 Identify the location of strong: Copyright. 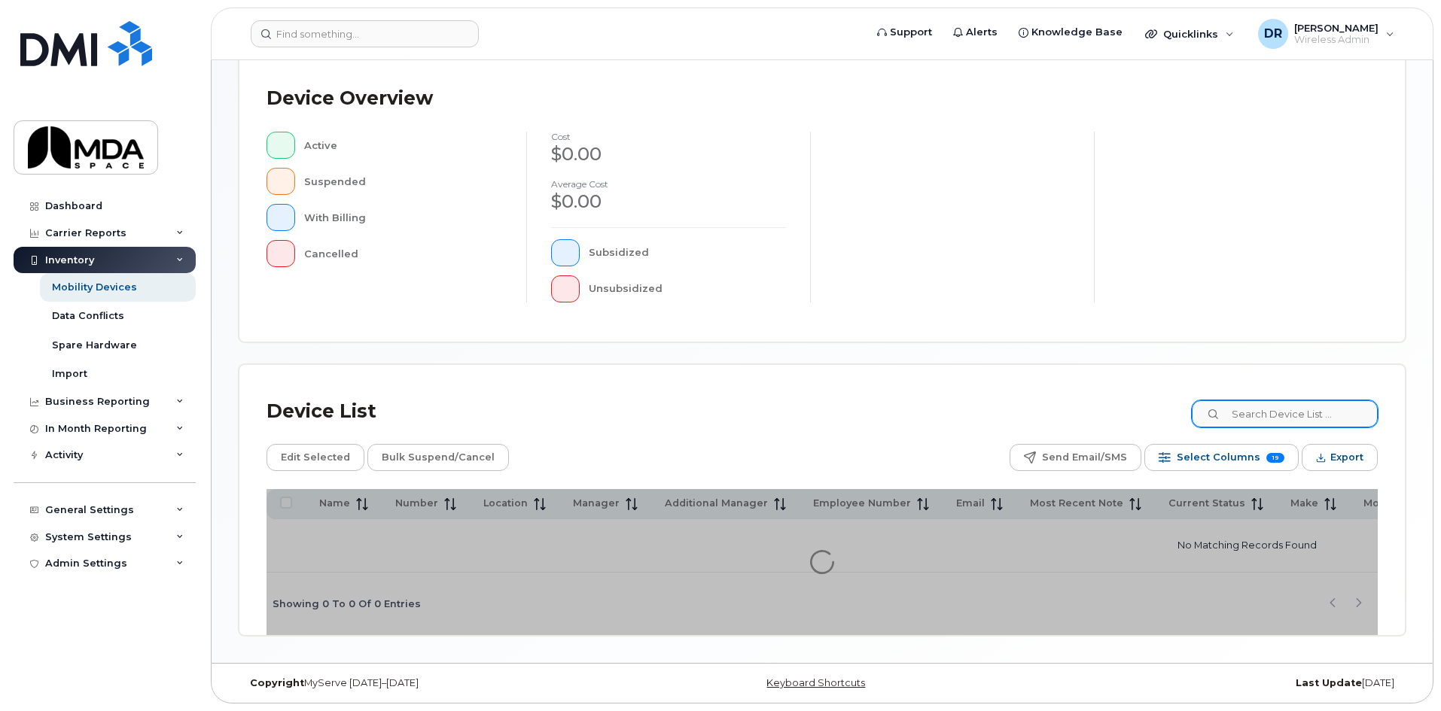
(277, 683).